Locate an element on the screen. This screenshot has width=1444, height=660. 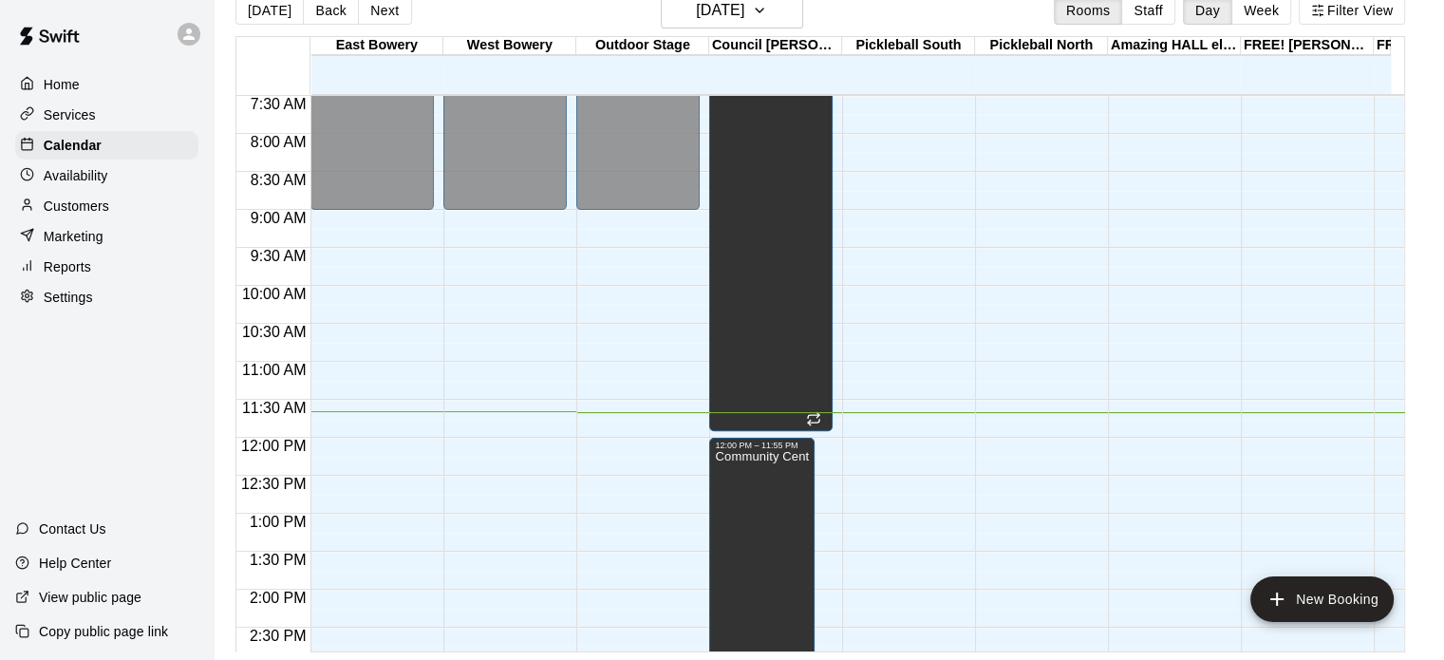
div: 12:00 PM – 11:55 PM is located at coordinates (761, 445).